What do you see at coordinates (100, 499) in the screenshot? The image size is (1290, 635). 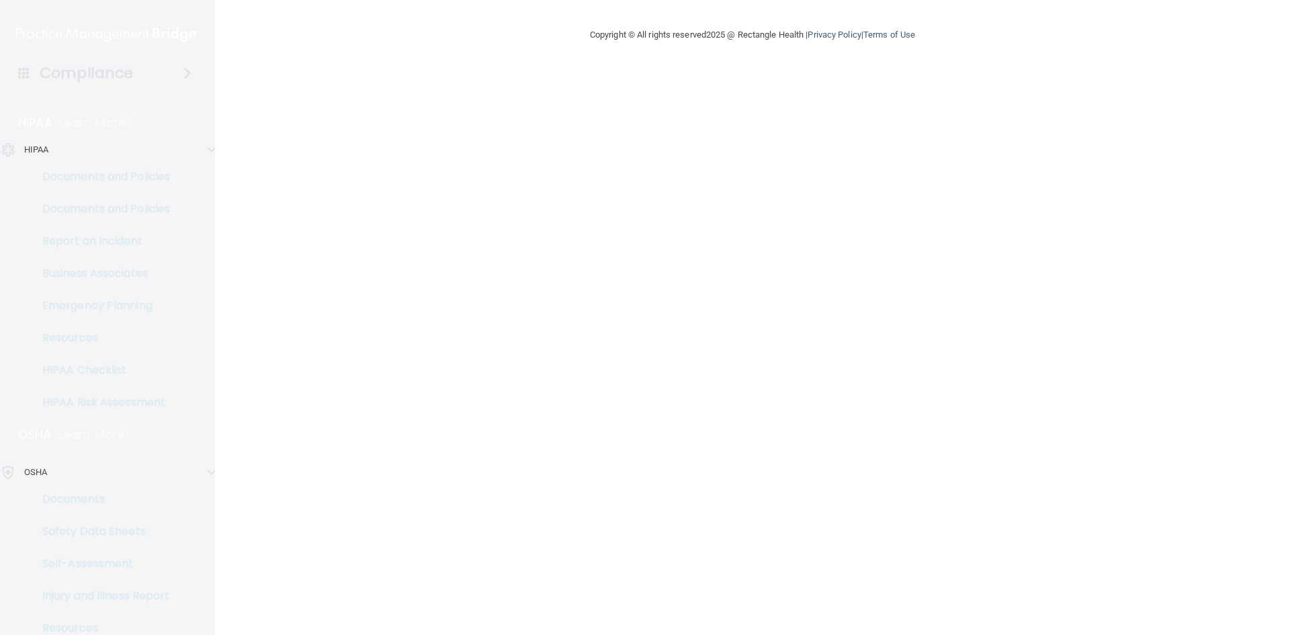 I see `p: Documents` at bounding box center [100, 499].